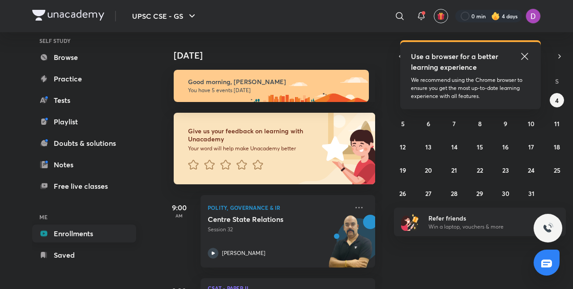 The image size is (573, 289). What do you see at coordinates (480, 147) in the screenshot?
I see `abbr: October 15, 2025` at bounding box center [480, 147].